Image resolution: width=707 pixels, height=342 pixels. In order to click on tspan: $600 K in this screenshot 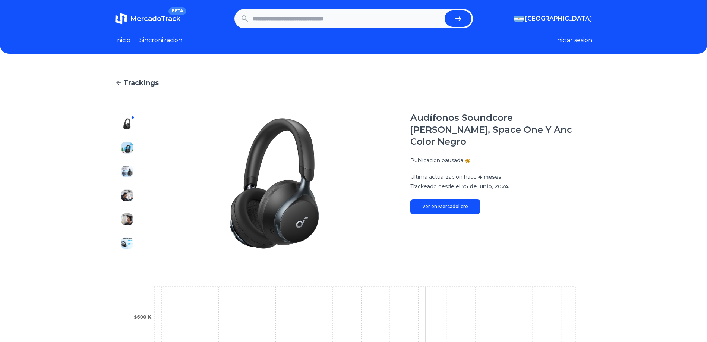, I will do `click(143, 317)`.